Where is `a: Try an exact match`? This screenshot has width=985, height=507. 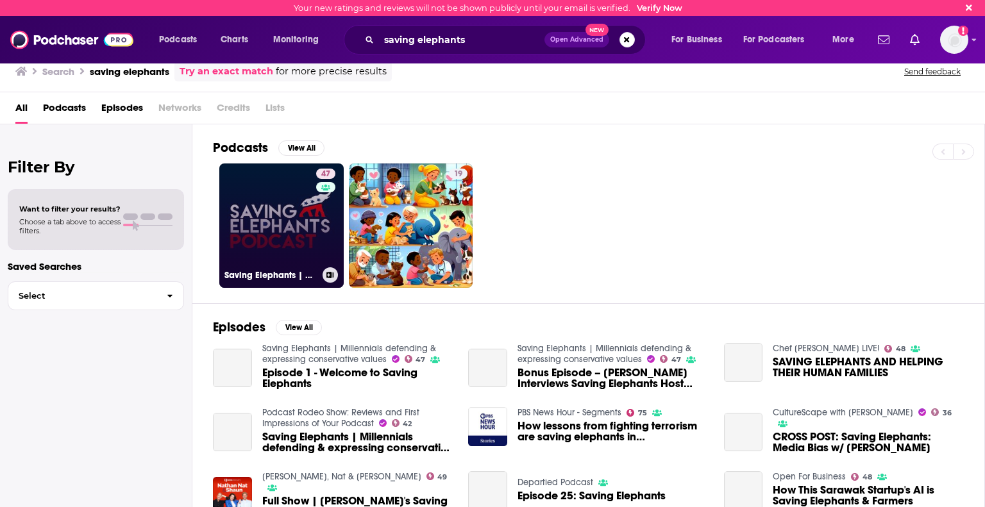 a: Try an exact match is located at coordinates (226, 71).